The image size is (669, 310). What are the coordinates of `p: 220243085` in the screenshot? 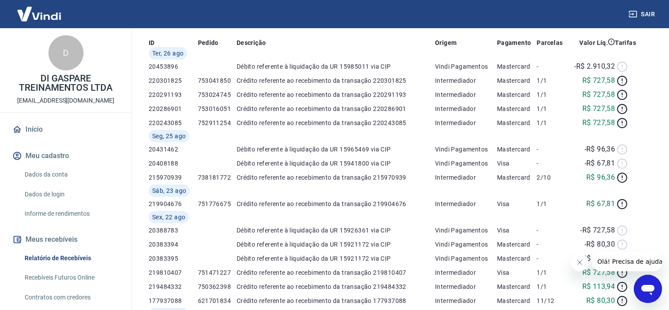 It's located at (173, 123).